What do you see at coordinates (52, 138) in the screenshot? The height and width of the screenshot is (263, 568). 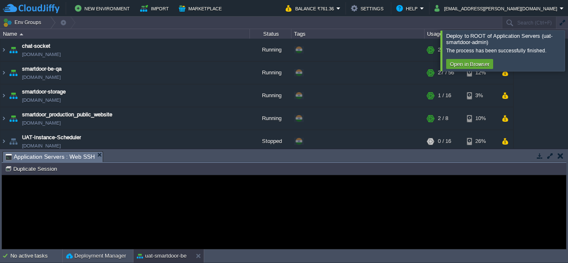 I see `a: UAT-Instance-Scheduler` at bounding box center [52, 138].